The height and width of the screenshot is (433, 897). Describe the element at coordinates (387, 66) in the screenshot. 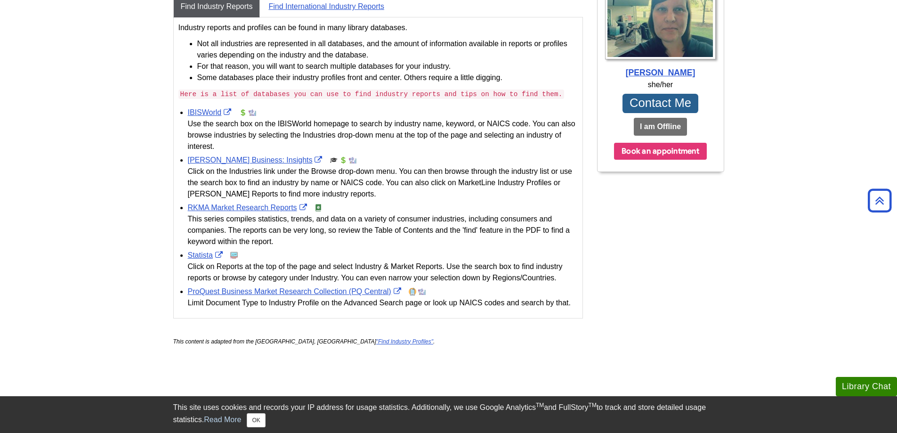

I see `li: For that reason, you will want to search multiple databases for your industry.` at that location.